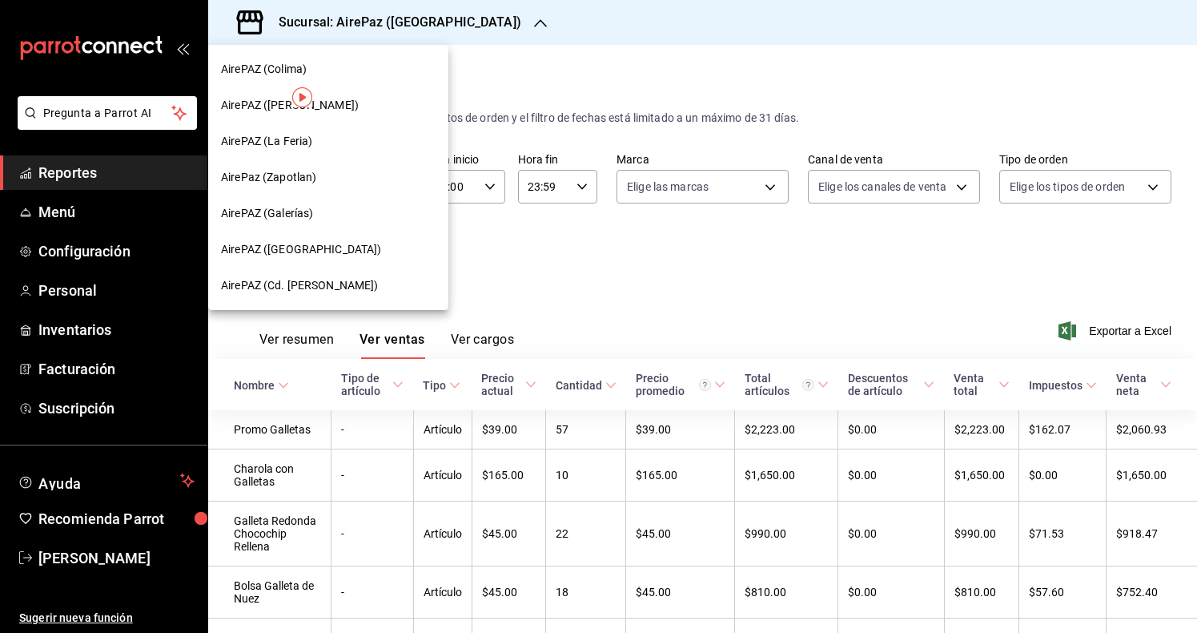  Describe the element at coordinates (267, 141) in the screenshot. I see `span: AirePAZ (La Feria)` at that location.